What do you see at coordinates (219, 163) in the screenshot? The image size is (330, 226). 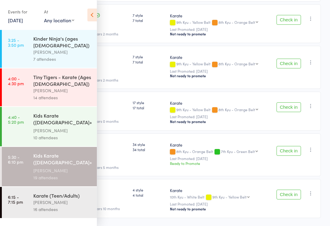 I see `div: Ready to Promote` at bounding box center [219, 163].